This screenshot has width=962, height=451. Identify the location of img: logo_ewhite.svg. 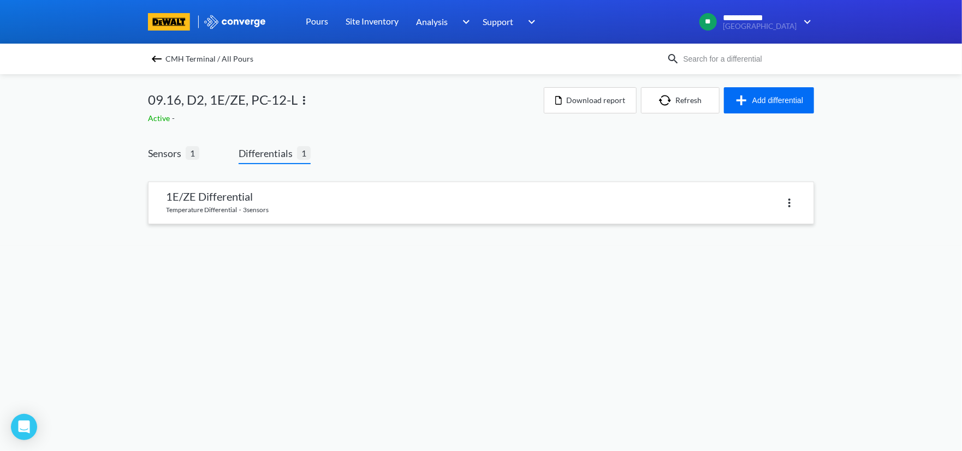
(235, 22).